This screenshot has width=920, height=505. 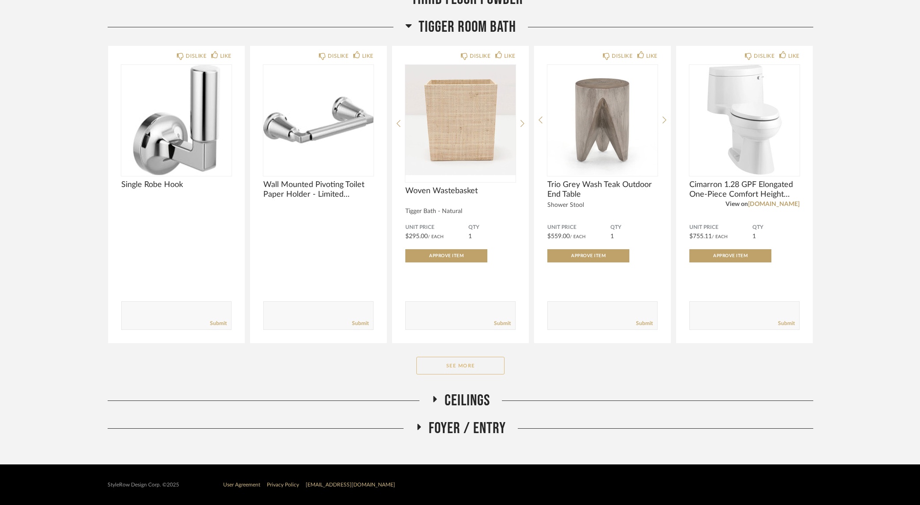 What do you see at coordinates (467, 400) in the screenshot?
I see `span: Ceilings` at bounding box center [467, 400].